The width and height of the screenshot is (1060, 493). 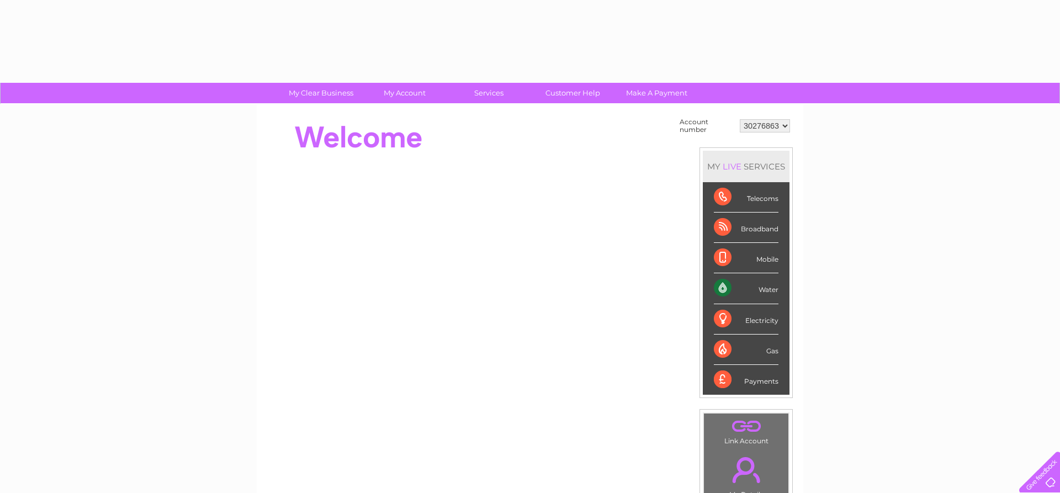 What do you see at coordinates (656, 93) in the screenshot?
I see `a: Make A Payment` at bounding box center [656, 93].